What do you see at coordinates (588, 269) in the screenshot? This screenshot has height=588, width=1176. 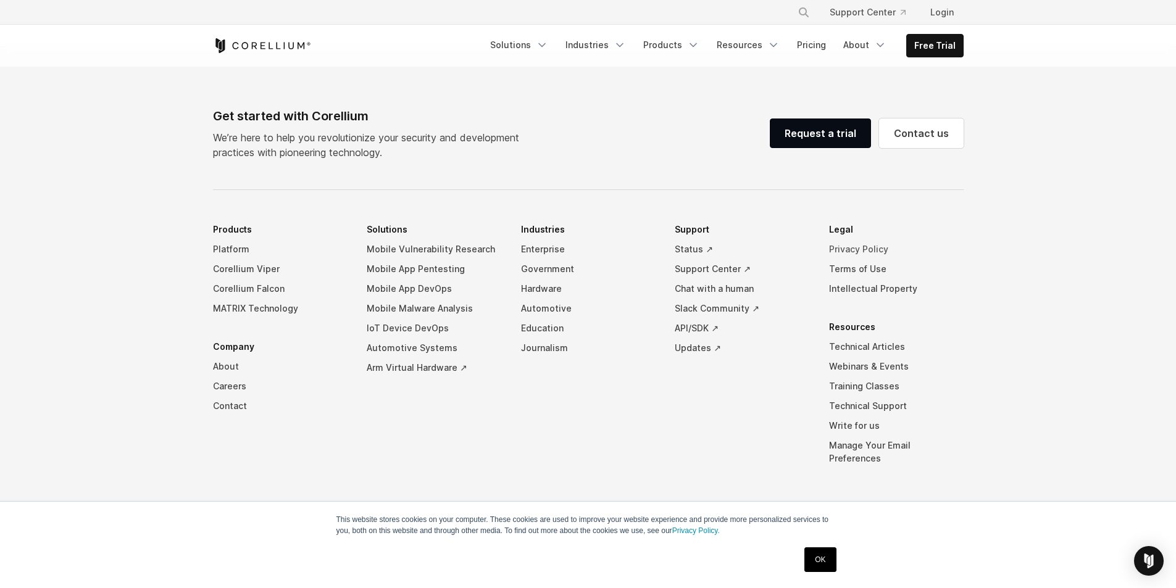 I see `a: Government` at bounding box center [588, 269].